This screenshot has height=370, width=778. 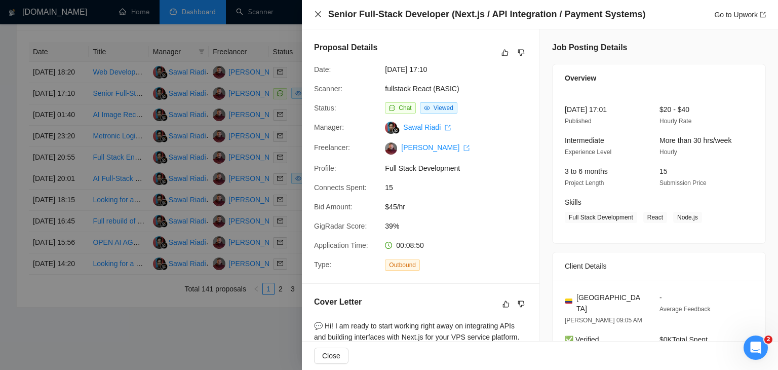 I want to click on span: Average Feedback, so click(x=685, y=309).